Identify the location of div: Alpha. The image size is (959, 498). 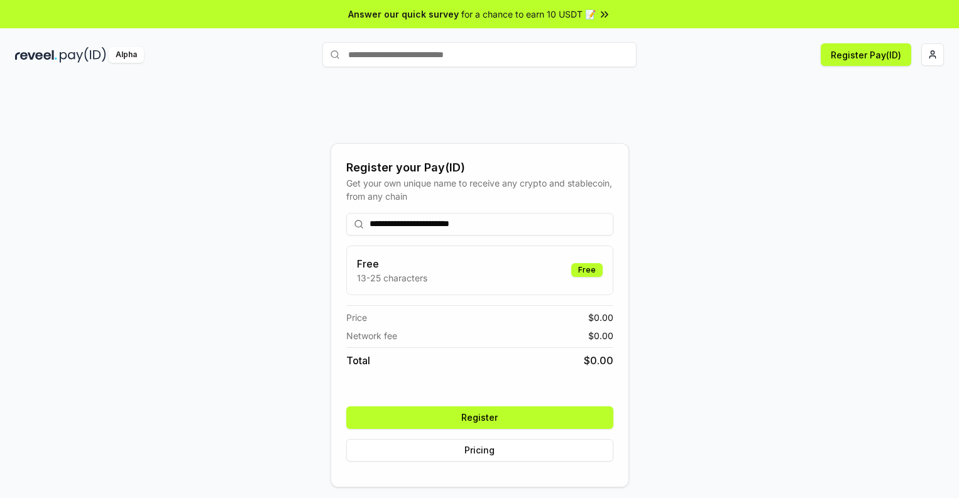
(126, 55).